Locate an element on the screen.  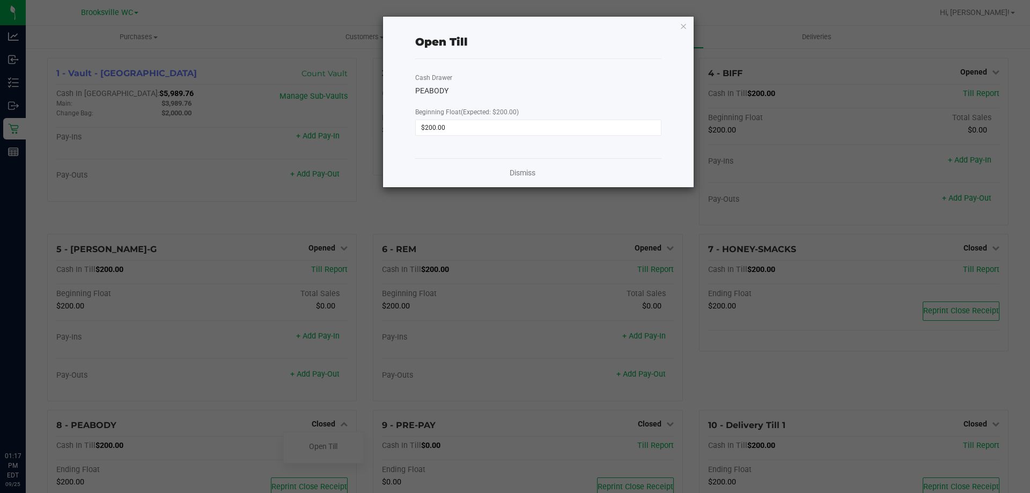
span: Beginning Float is located at coordinates (467, 112).